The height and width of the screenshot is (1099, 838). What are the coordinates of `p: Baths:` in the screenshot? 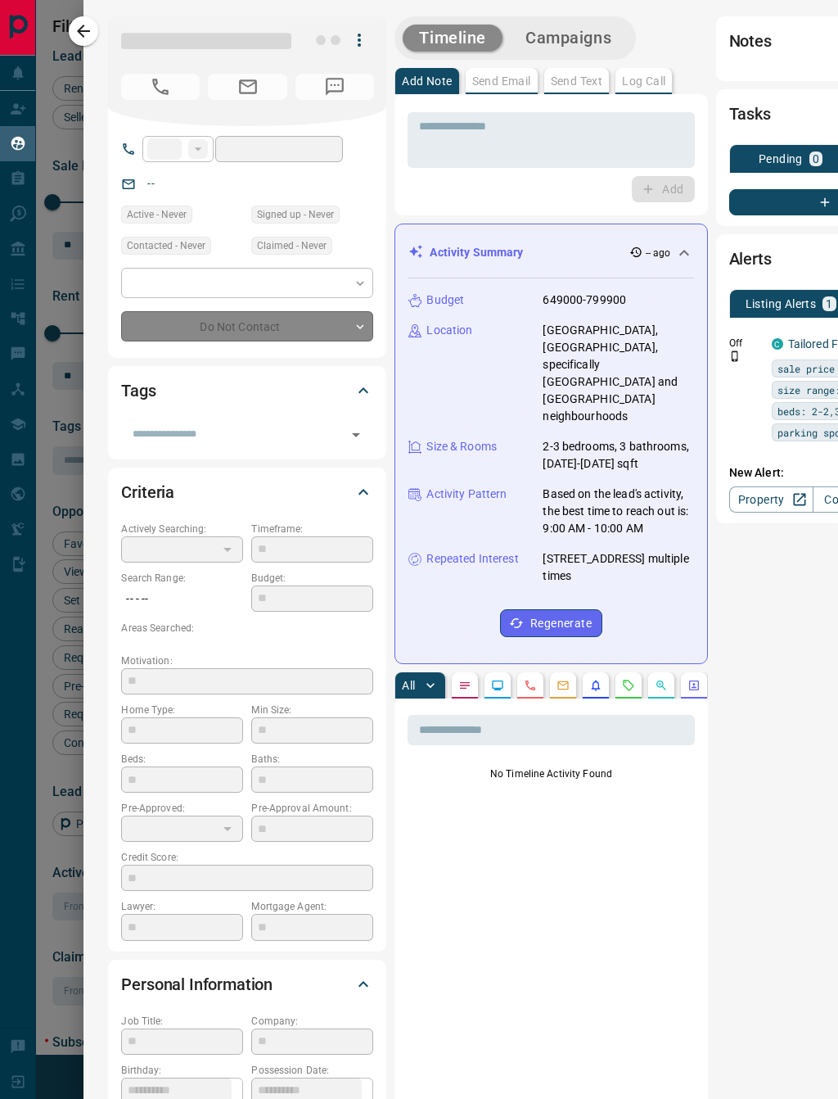 It's located at (312, 759).